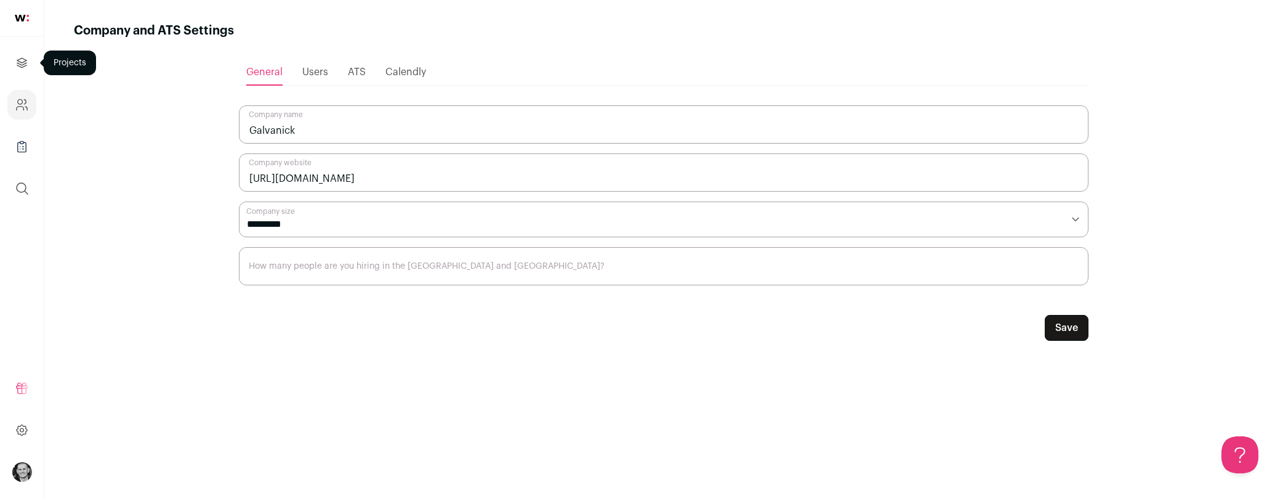 The width and height of the screenshot is (1283, 498). Describe the element at coordinates (1067, 328) in the screenshot. I see `button: Save` at that location.